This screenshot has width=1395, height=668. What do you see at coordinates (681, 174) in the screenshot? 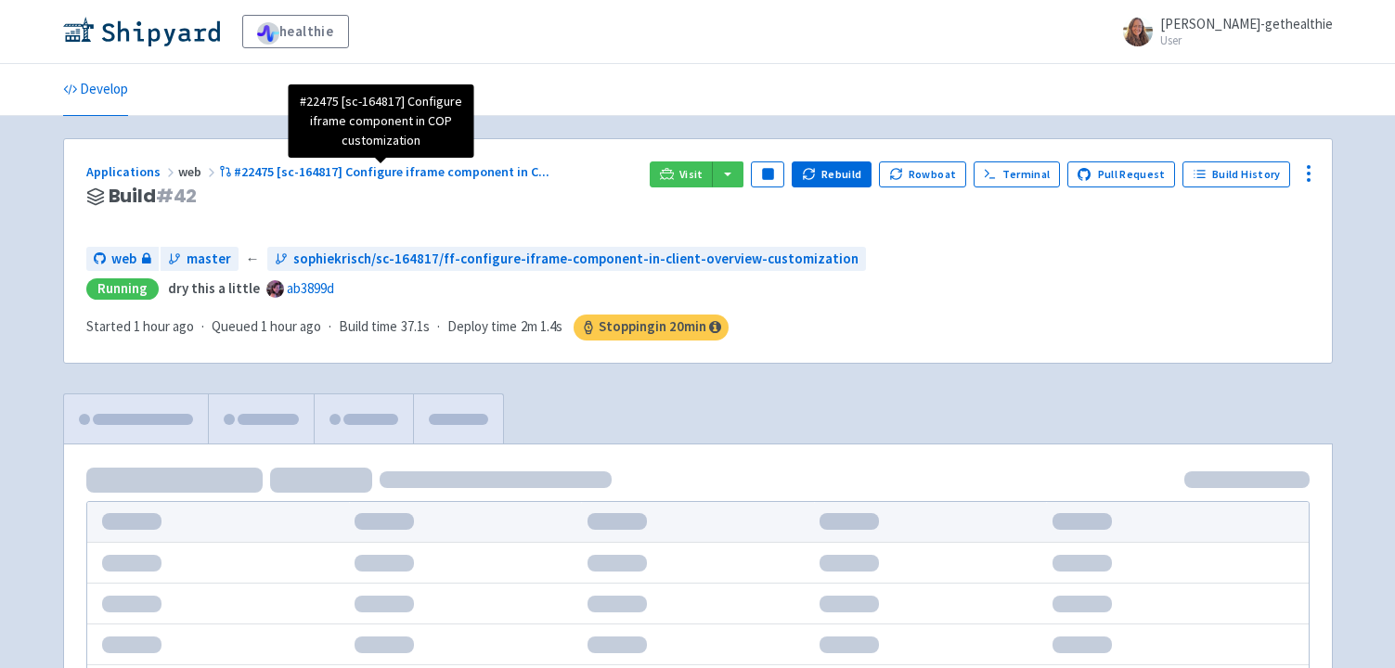
I see `a: Visit` at bounding box center [681, 174].